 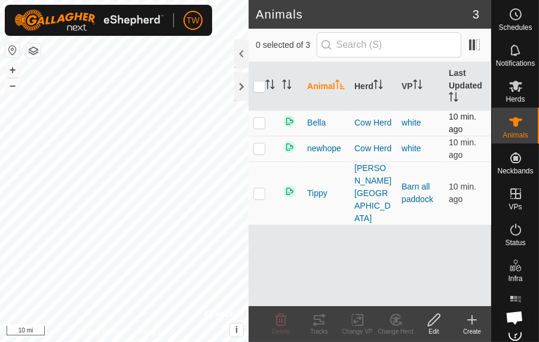 I want to click on button: Reset Map, so click(x=13, y=50).